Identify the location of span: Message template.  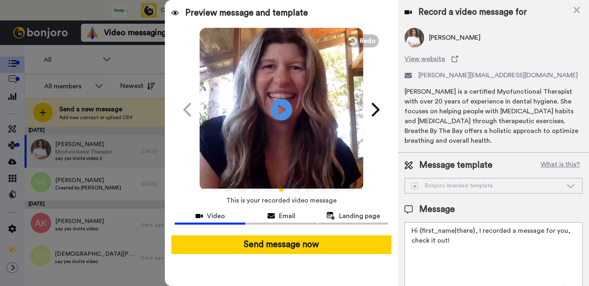
(456, 165).